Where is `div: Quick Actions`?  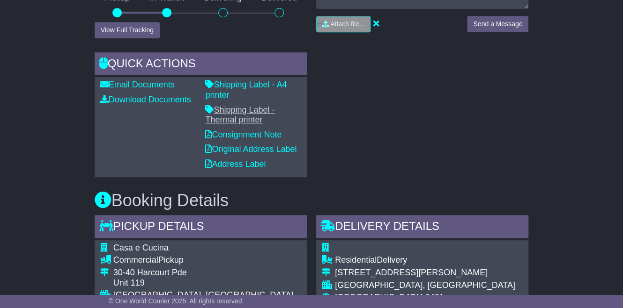
div: Quick Actions is located at coordinates (200, 65).